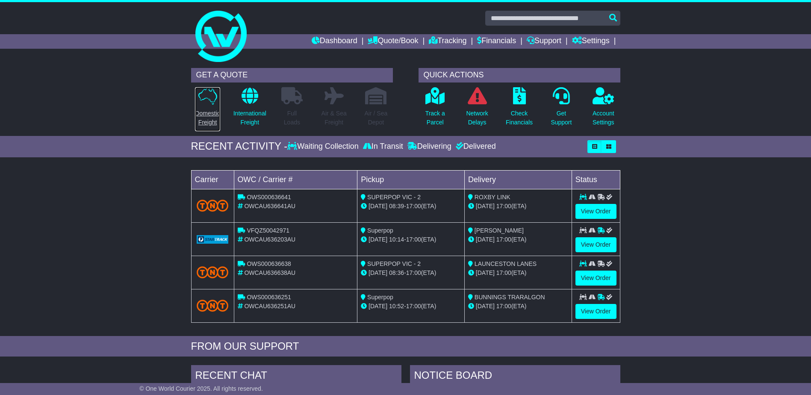  Describe the element at coordinates (477, 109) in the screenshot. I see `a: NetworkDelays` at that location.